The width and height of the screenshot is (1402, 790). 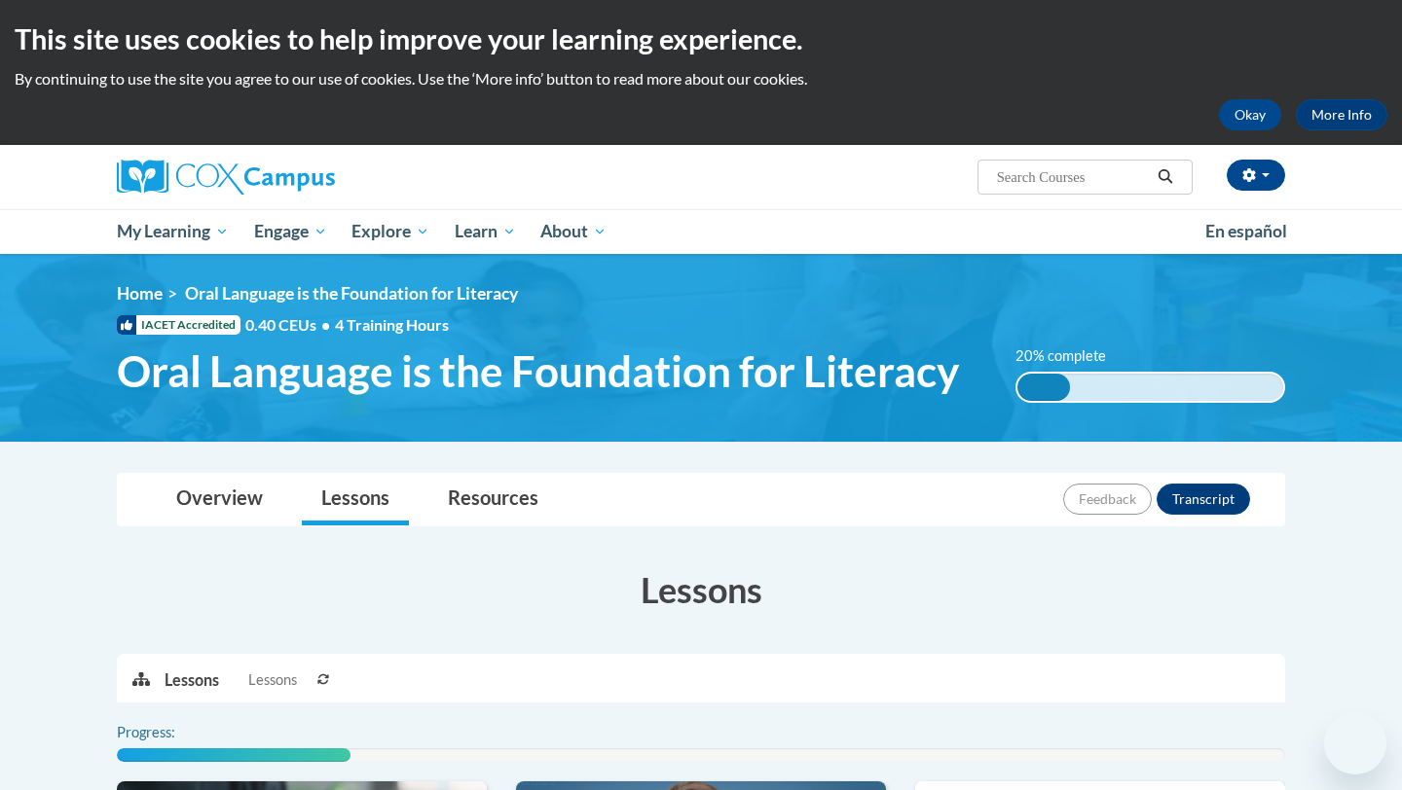 What do you see at coordinates (701, 39) in the screenshot?
I see `h2: This site uses cookies to help improve your learning experience.` at bounding box center [701, 39].